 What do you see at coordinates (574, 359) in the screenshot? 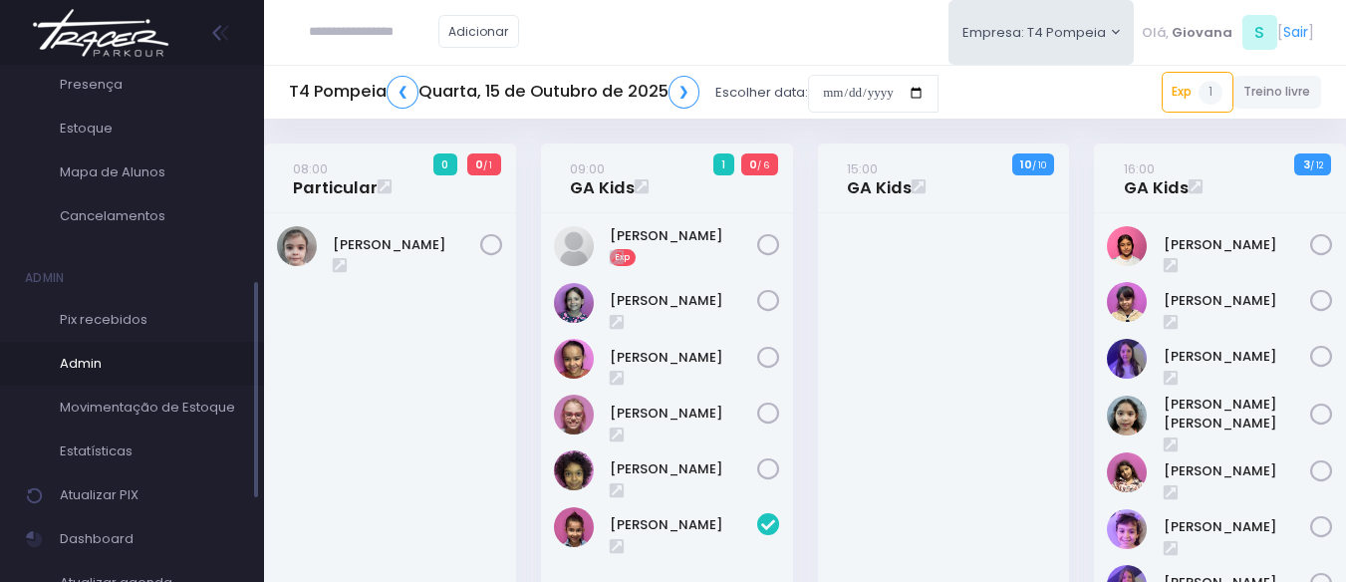
I see `img: Júlia Barbosa` at bounding box center [574, 359].